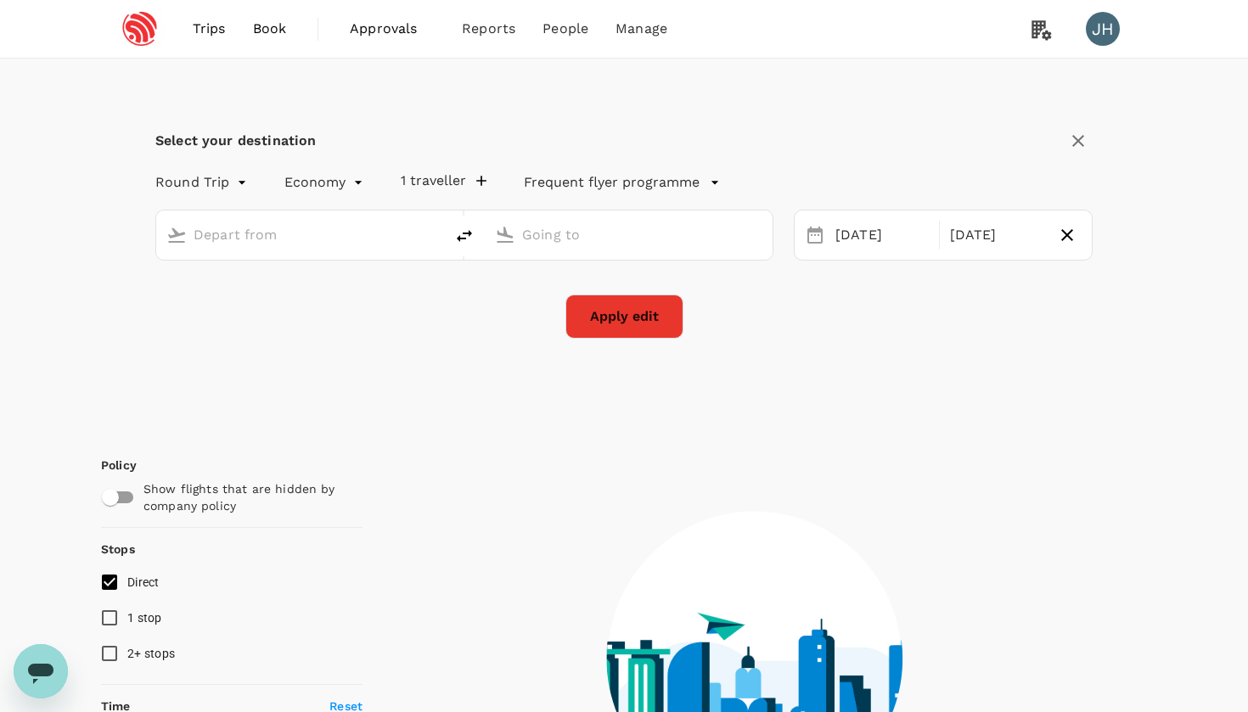  I want to click on button: Frequent flyer programme, so click(621, 182).